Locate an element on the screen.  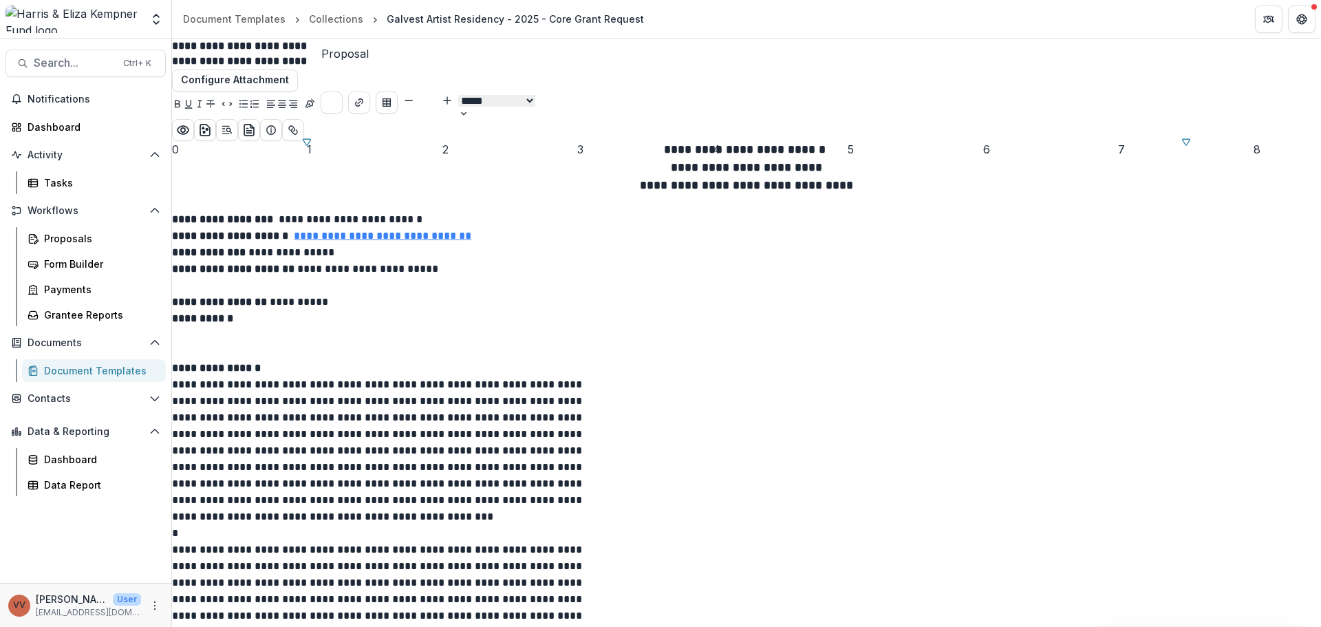
button: Italicize is located at coordinates (200, 105).